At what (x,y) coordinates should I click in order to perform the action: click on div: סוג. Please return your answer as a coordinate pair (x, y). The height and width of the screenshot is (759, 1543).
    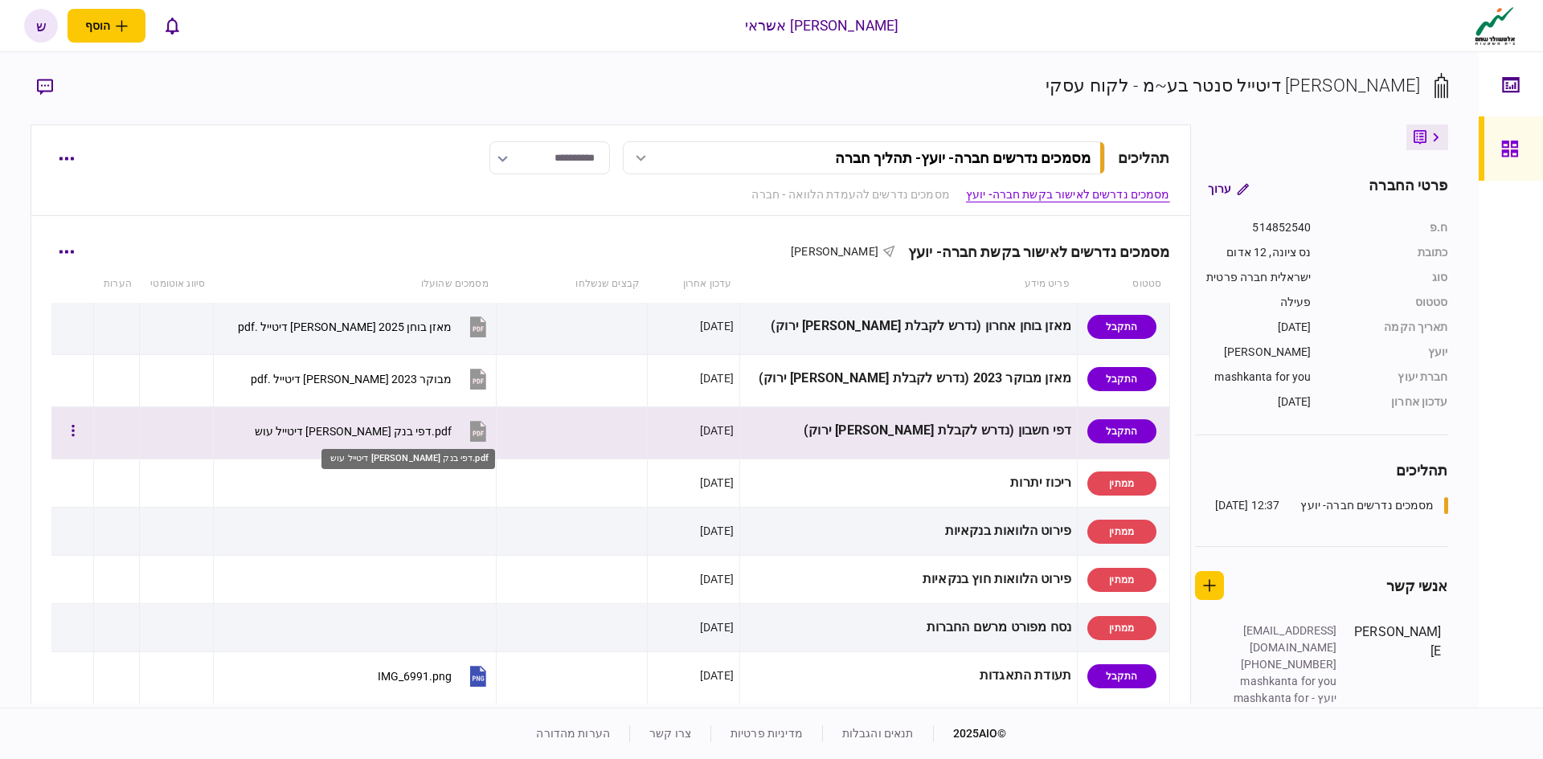
    Looking at the image, I should click on (1388, 277).